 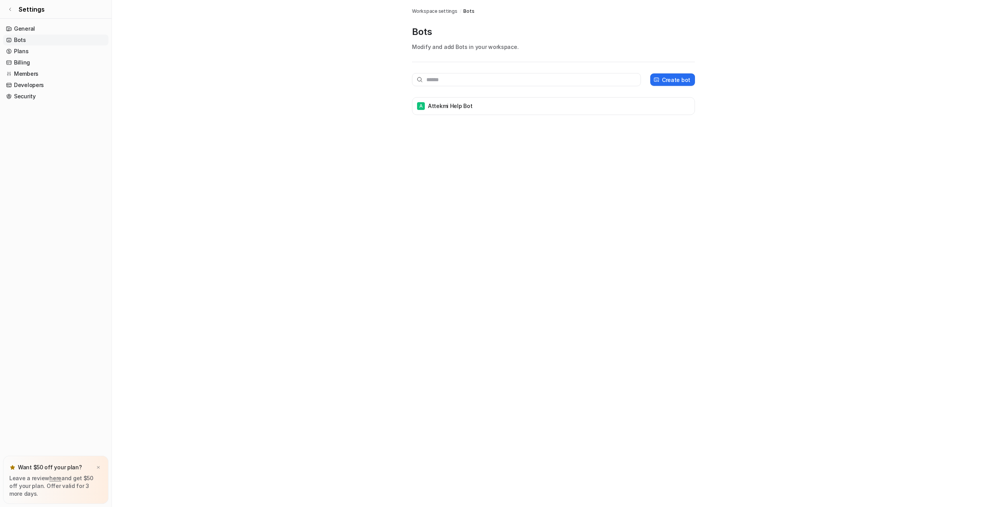 What do you see at coordinates (421, 106) in the screenshot?
I see `span: A` at bounding box center [421, 106].